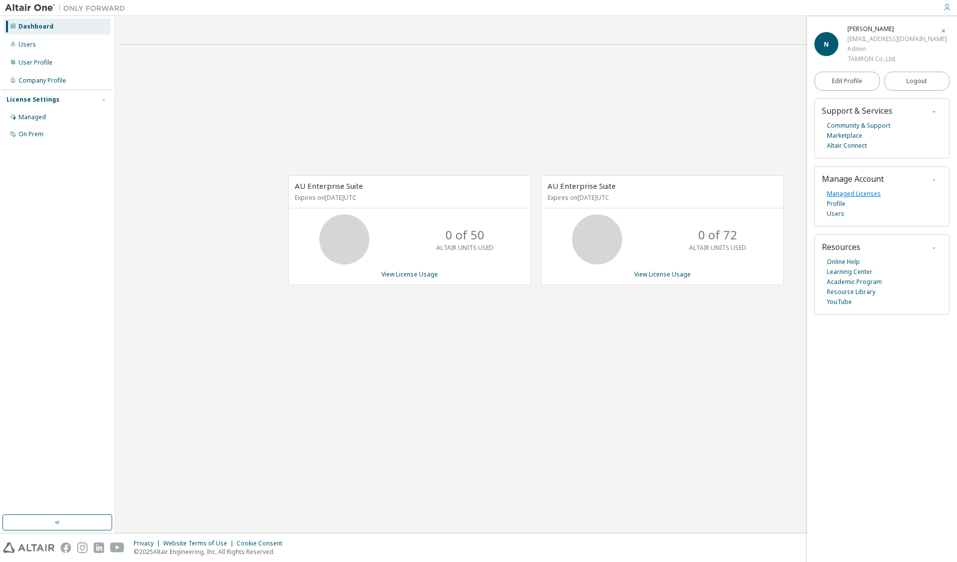 The height and width of the screenshot is (562, 957). What do you see at coordinates (836, 204) in the screenshot?
I see `a: Profile` at bounding box center [836, 204].